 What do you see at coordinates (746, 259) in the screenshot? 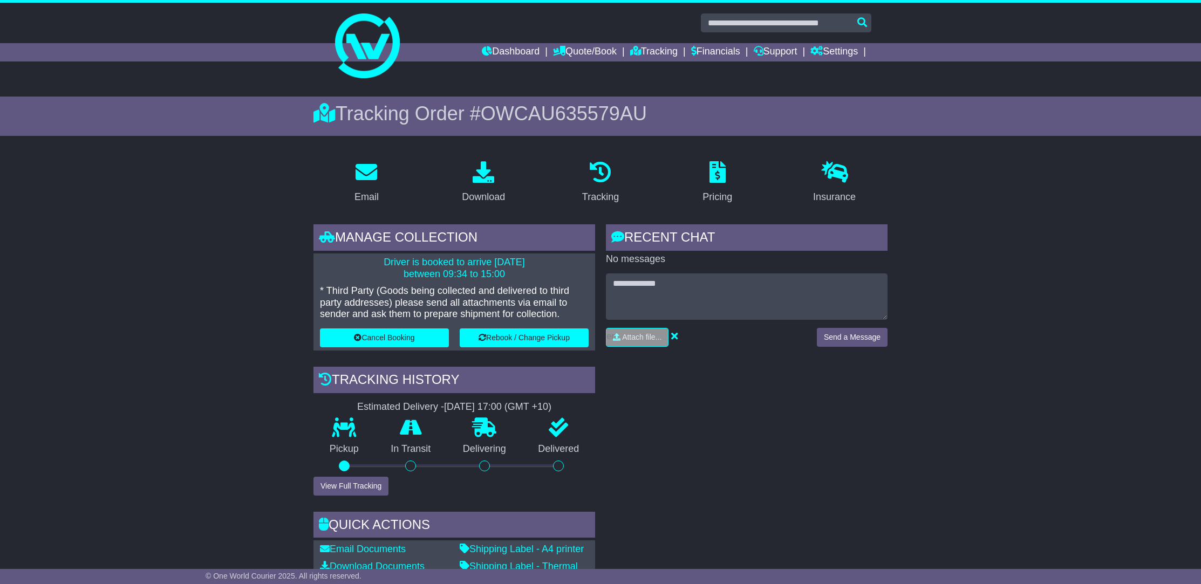
I see `p: No messages` at bounding box center [746, 259].